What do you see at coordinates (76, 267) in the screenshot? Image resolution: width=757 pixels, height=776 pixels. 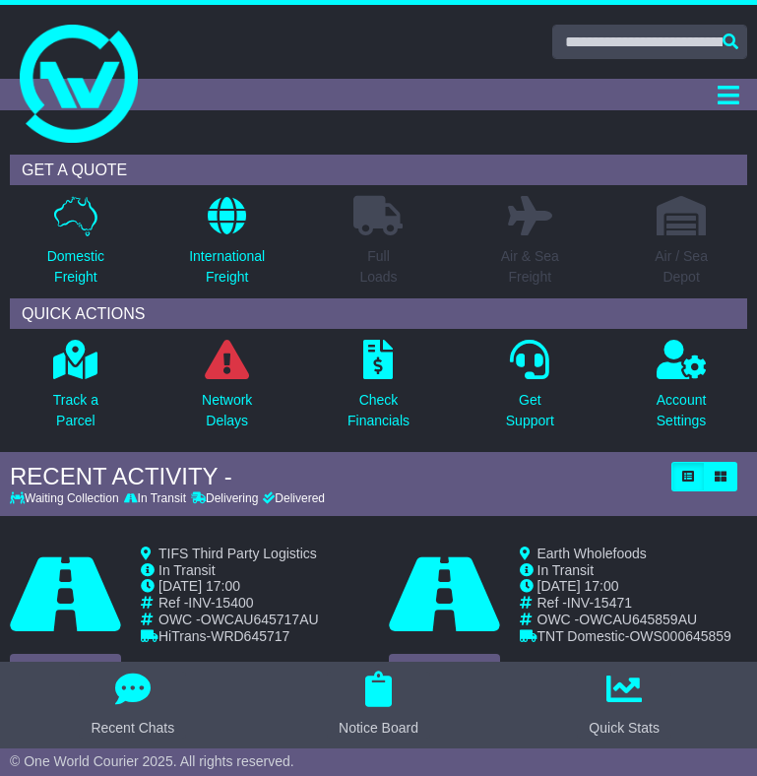 I see `p: Domestic Freight` at bounding box center [76, 267].